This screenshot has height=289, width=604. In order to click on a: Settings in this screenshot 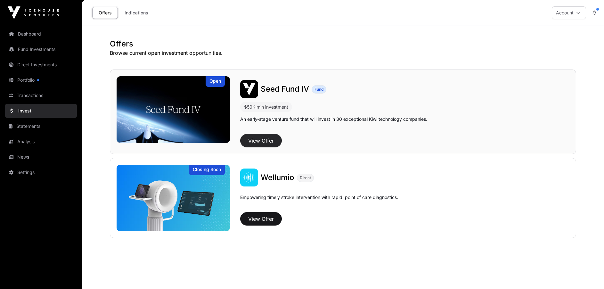, I will do `click(41, 172)`.